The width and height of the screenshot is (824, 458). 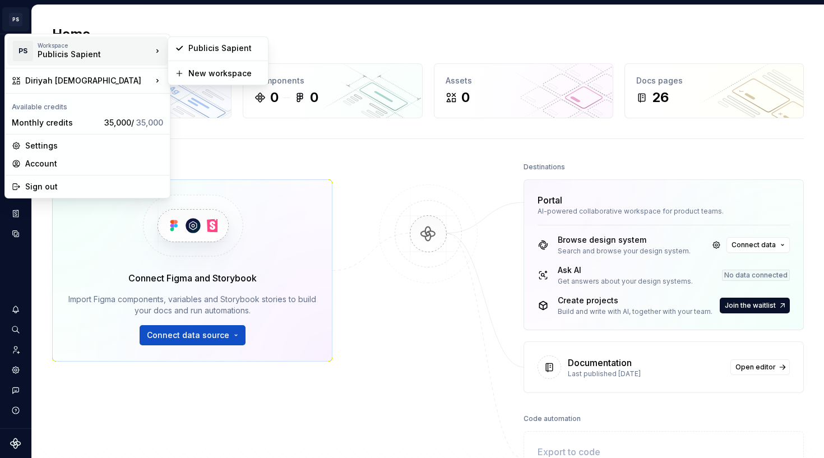 I want to click on div: Account, so click(x=94, y=164).